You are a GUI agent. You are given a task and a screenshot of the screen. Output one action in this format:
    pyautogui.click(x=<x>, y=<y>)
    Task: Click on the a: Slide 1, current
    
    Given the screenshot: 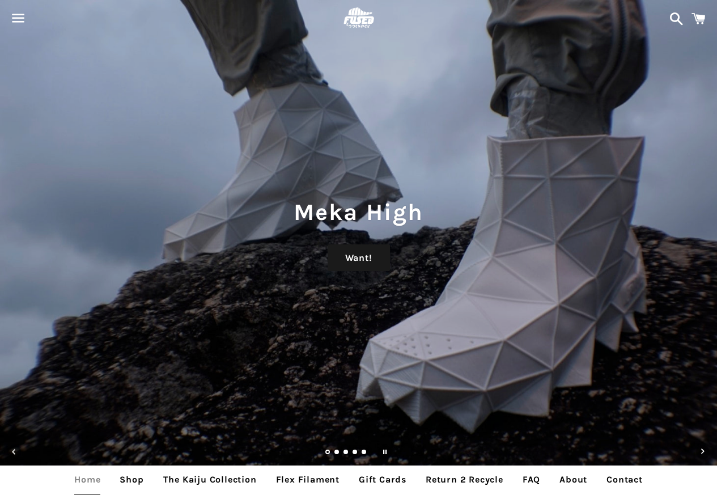 What is the action you would take?
    pyautogui.click(x=328, y=453)
    